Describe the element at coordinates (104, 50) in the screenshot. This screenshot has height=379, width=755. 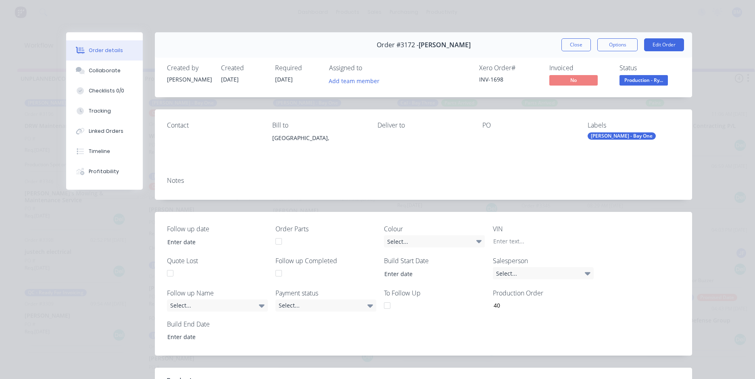
I see `button: Order details` at that location.